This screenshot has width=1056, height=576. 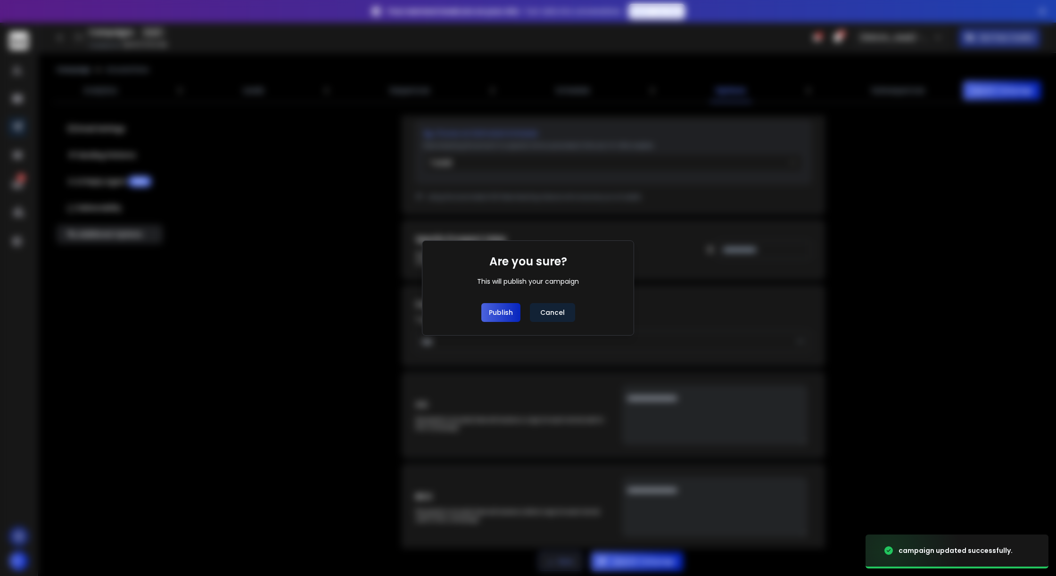 I want to click on h1: Are you sure?, so click(x=528, y=262).